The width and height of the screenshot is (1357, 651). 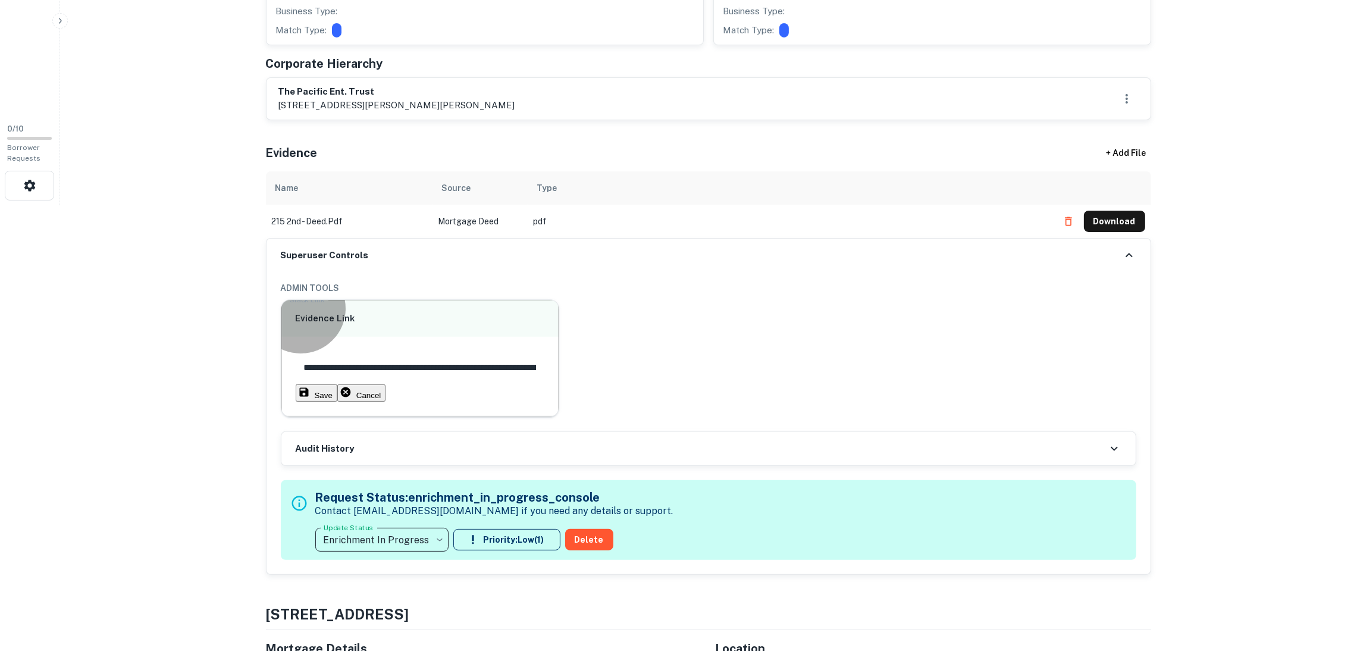 I want to click on h6: the pacific ent. trust, so click(x=397, y=92).